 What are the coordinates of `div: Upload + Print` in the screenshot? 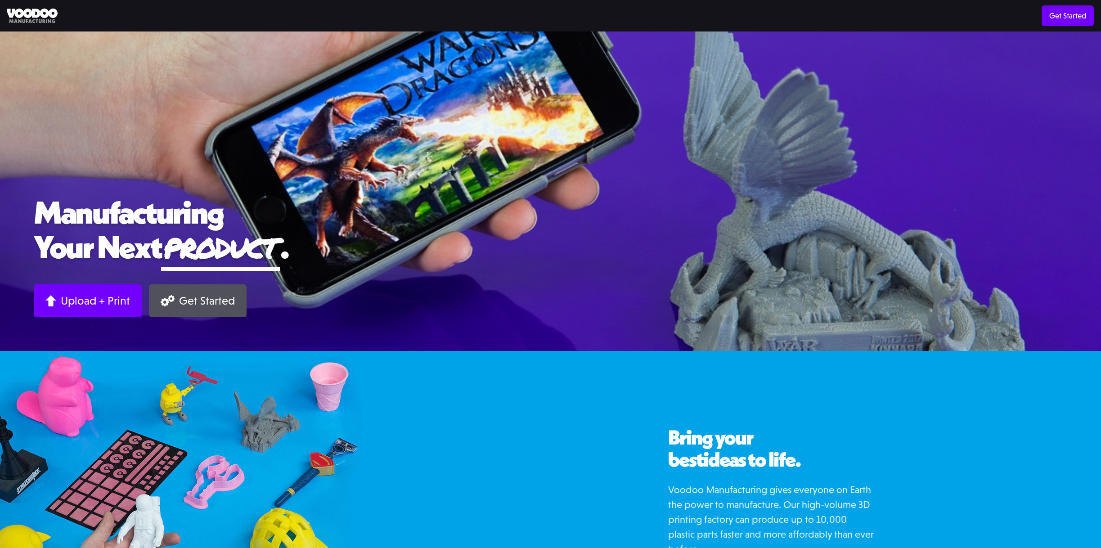 It's located at (95, 301).